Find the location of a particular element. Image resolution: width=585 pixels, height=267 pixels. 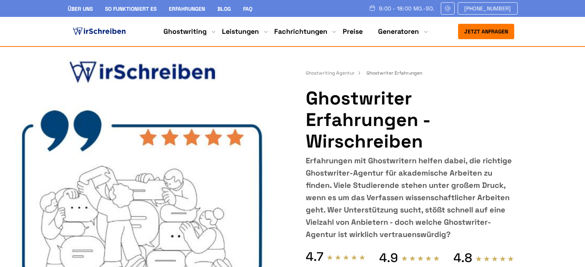

a: Ghostwriting Agentur is located at coordinates (335, 73).